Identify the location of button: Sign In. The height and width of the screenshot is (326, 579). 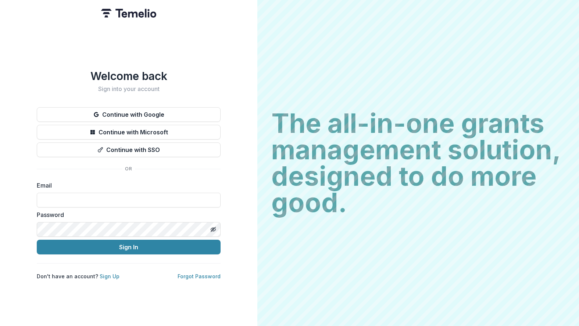
(129, 247).